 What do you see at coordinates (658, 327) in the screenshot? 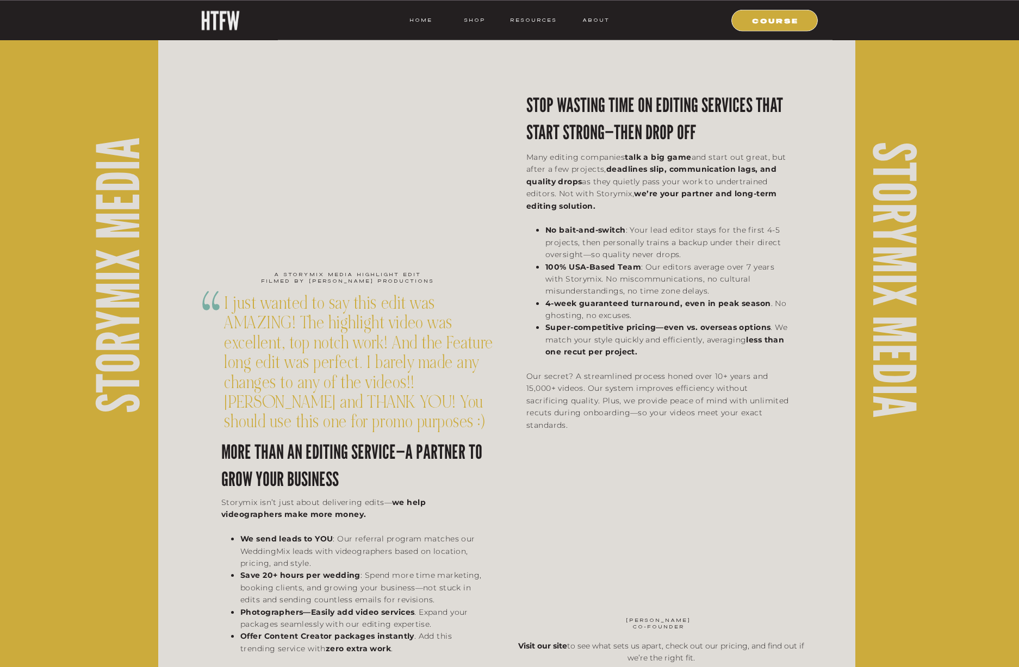
I see `b: Super-competitive pricing—even vs. overseas options` at bounding box center [658, 327].